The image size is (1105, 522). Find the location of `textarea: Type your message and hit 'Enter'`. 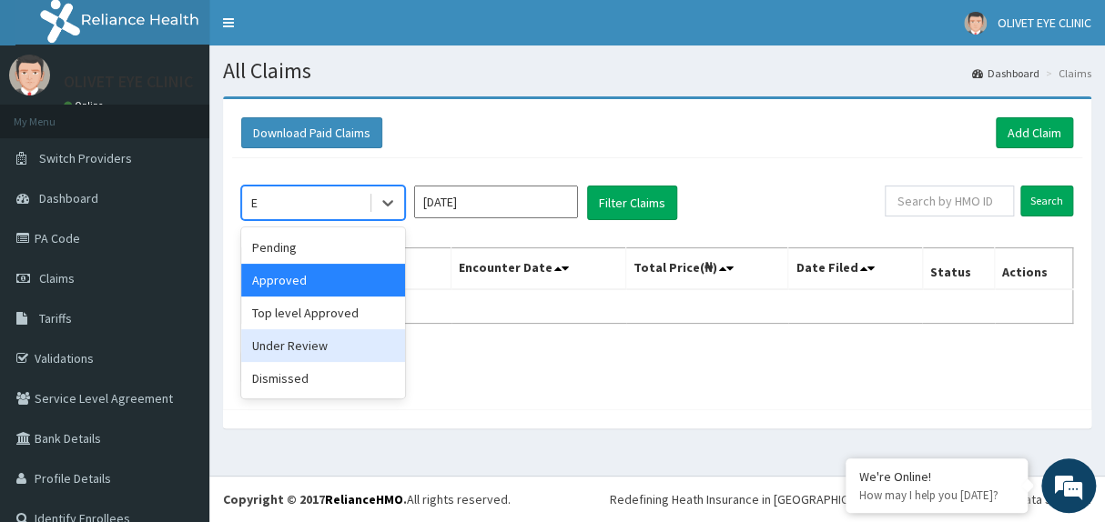

textarea: Type your message and hit 'Enter' is located at coordinates (177, 369).